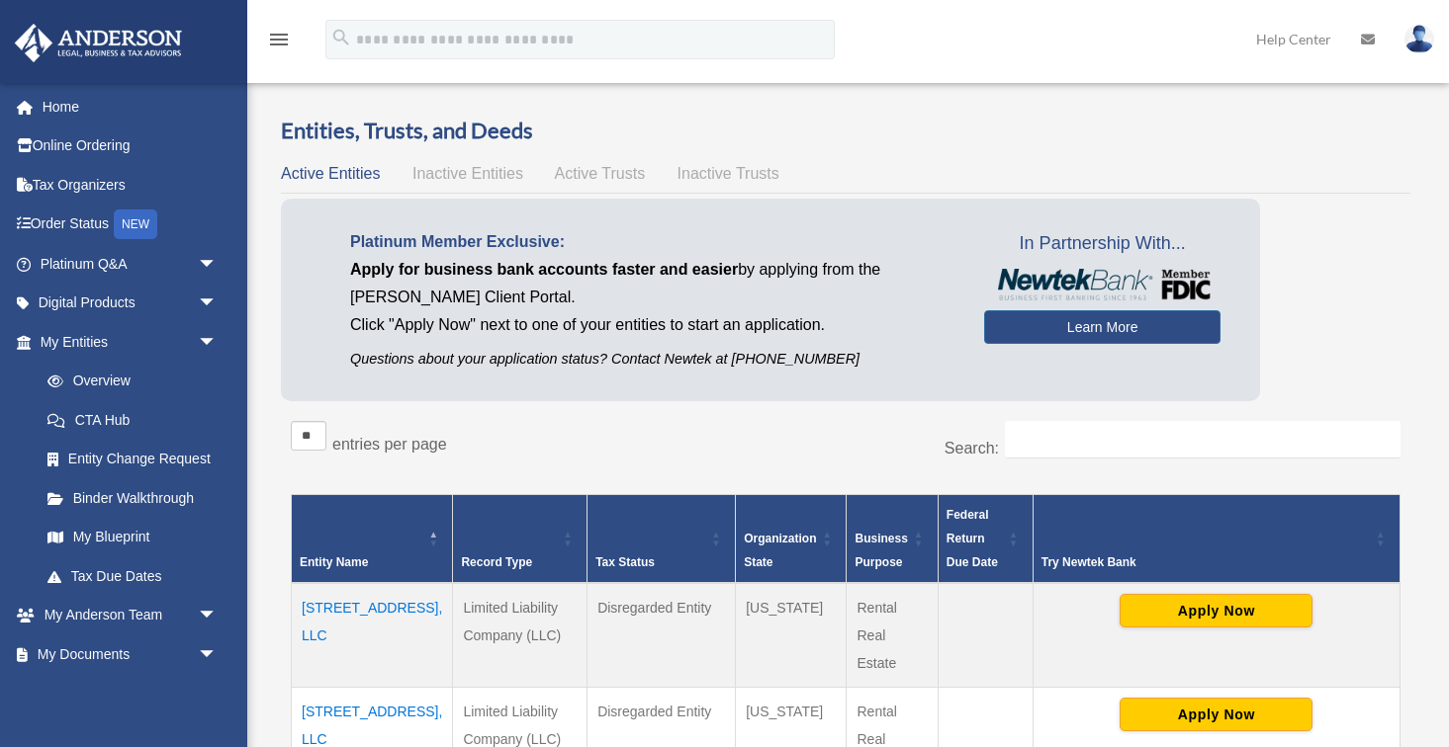 The image size is (1449, 747). I want to click on th: Try Newtek Bank : Activate to sort, so click(1215, 539).